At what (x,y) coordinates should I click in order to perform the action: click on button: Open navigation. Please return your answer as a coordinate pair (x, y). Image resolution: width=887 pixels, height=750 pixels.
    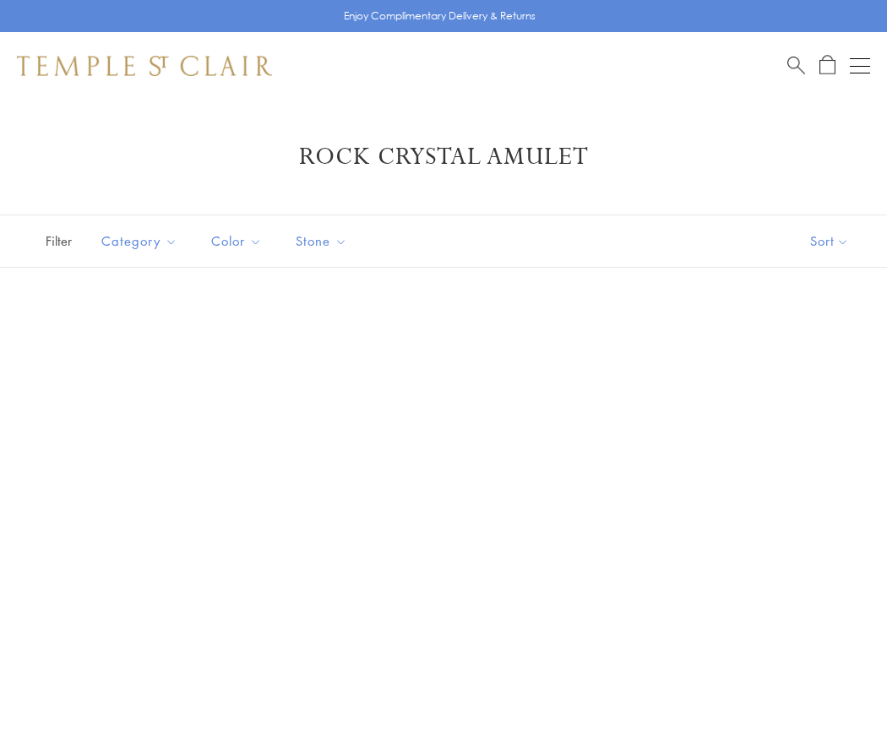
    Looking at the image, I should click on (860, 66).